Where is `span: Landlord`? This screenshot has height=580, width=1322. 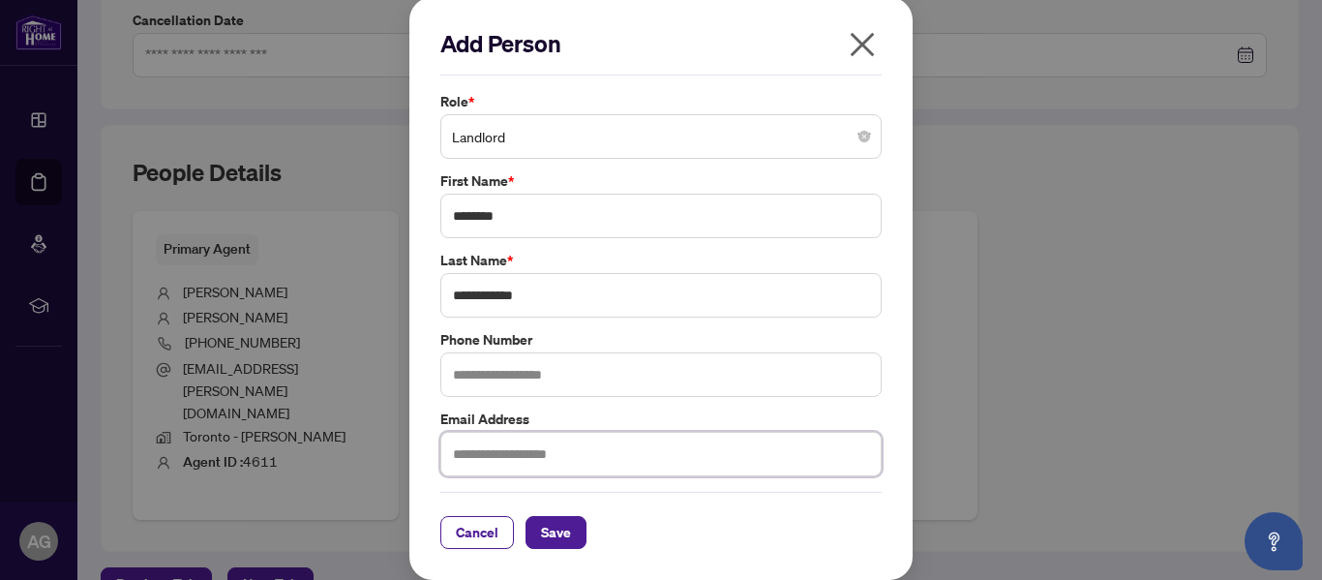
span: Landlord is located at coordinates (661, 136).